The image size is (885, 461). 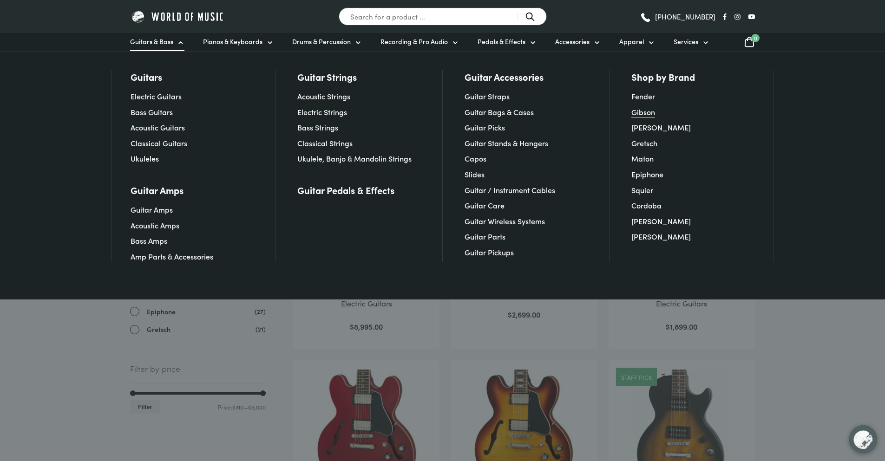 What do you see at coordinates (177, 16) in the screenshot?
I see `img: World of Music` at bounding box center [177, 16].